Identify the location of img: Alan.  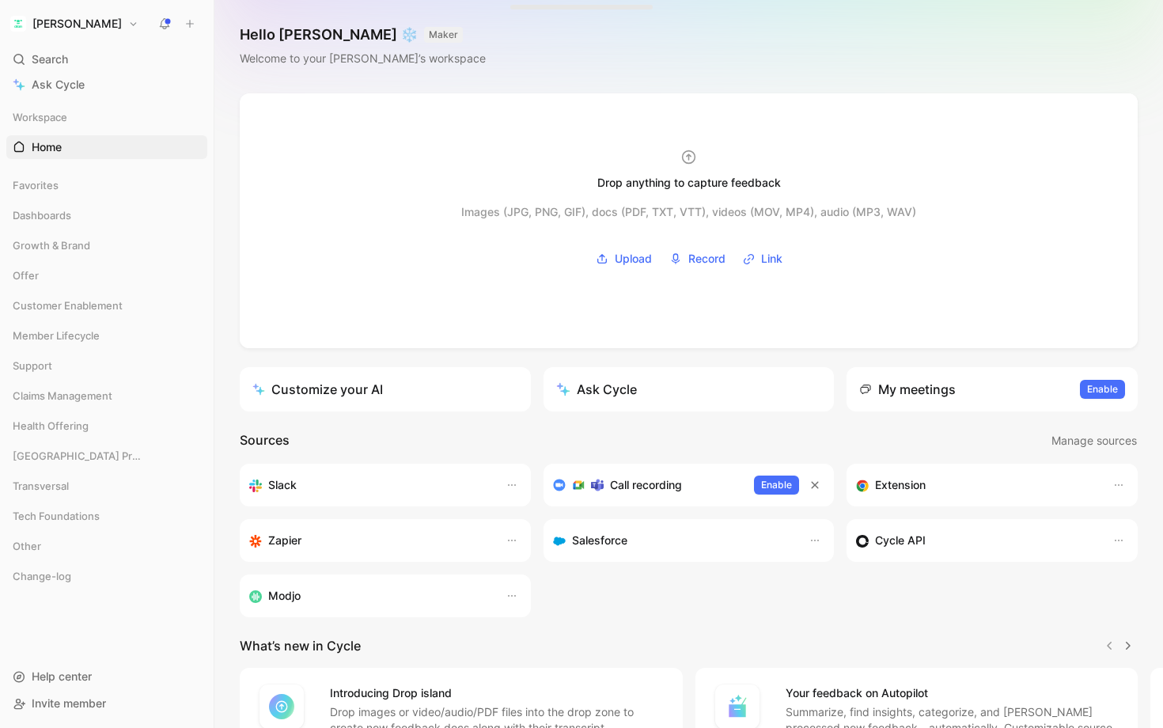
(18, 24).